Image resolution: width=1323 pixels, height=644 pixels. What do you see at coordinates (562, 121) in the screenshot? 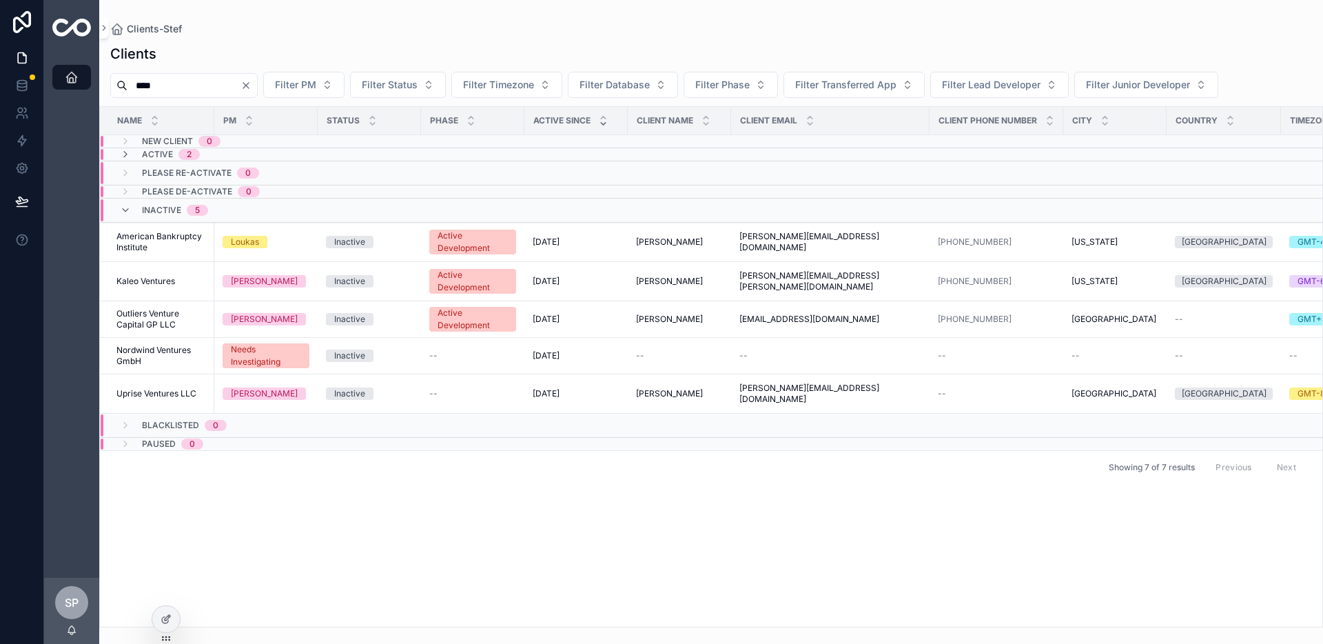
I see `span: Active Since` at bounding box center [562, 121].